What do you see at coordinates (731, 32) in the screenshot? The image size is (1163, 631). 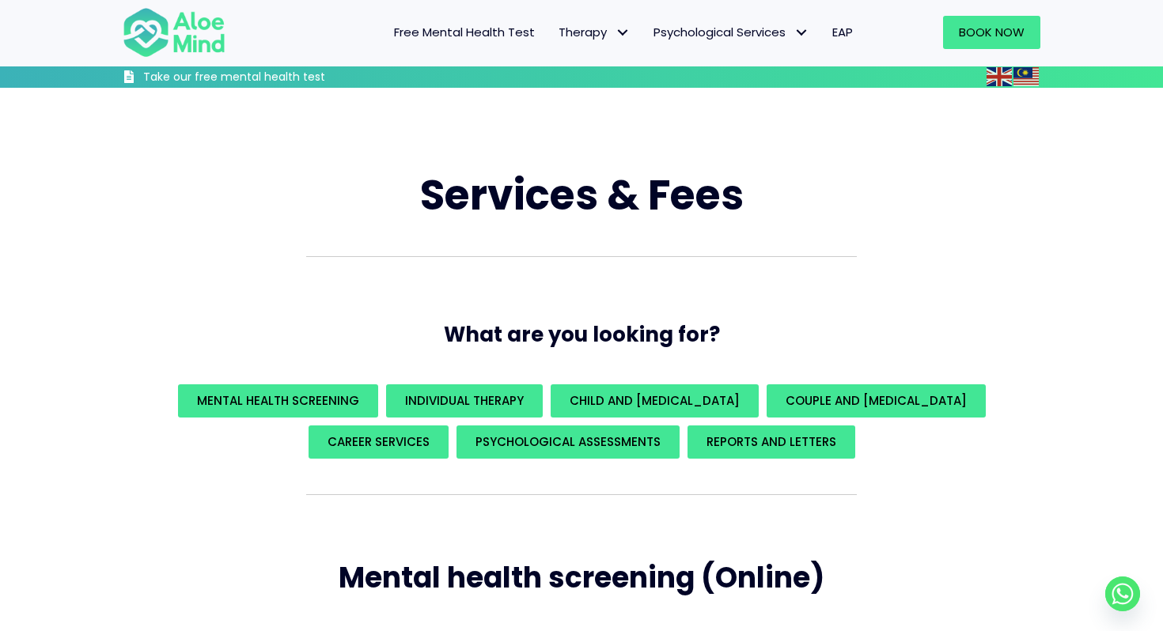 I see `span: Psychological Services` at bounding box center [731, 32].